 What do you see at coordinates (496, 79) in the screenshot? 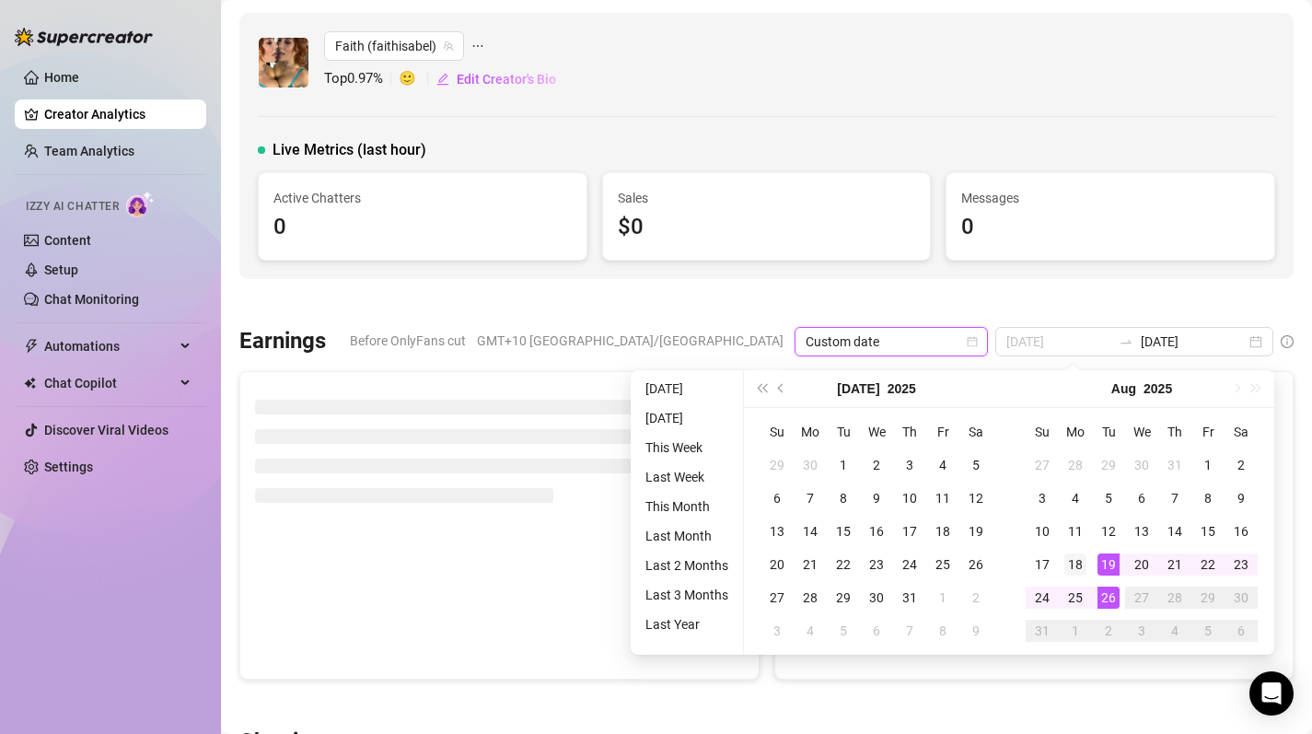
I see `button: Edit Creator's Bio` at bounding box center [496, 79].